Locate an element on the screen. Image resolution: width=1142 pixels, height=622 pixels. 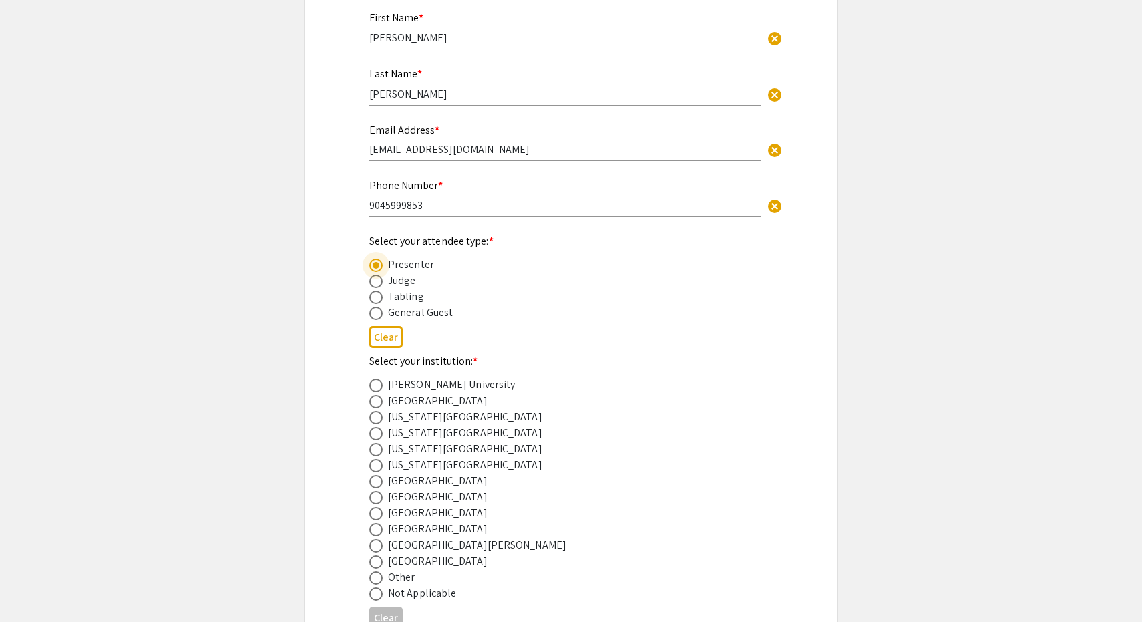
mat-label: Phone Number is located at coordinates (406, 185).